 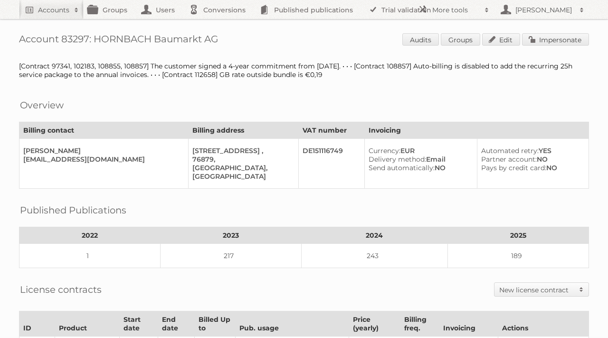 I want to click on h2: New license contract, so click(x=537, y=290).